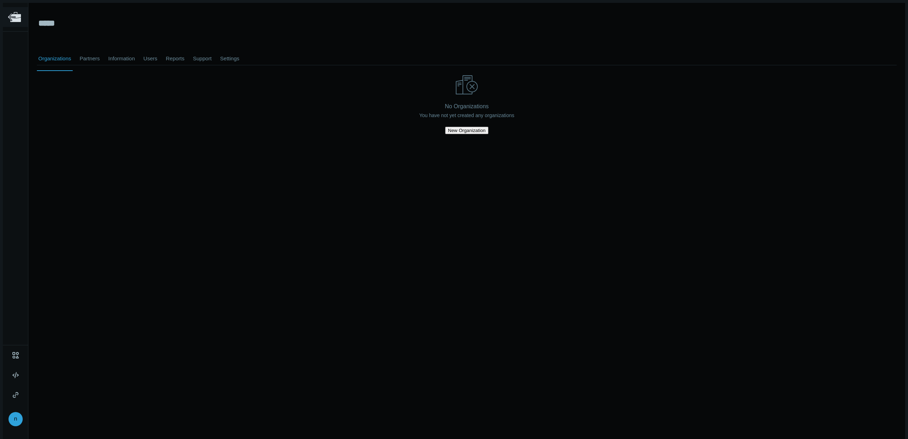 The height and width of the screenshot is (439, 908). What do you see at coordinates (175, 58) in the screenshot?
I see `a: Reports` at bounding box center [175, 58].